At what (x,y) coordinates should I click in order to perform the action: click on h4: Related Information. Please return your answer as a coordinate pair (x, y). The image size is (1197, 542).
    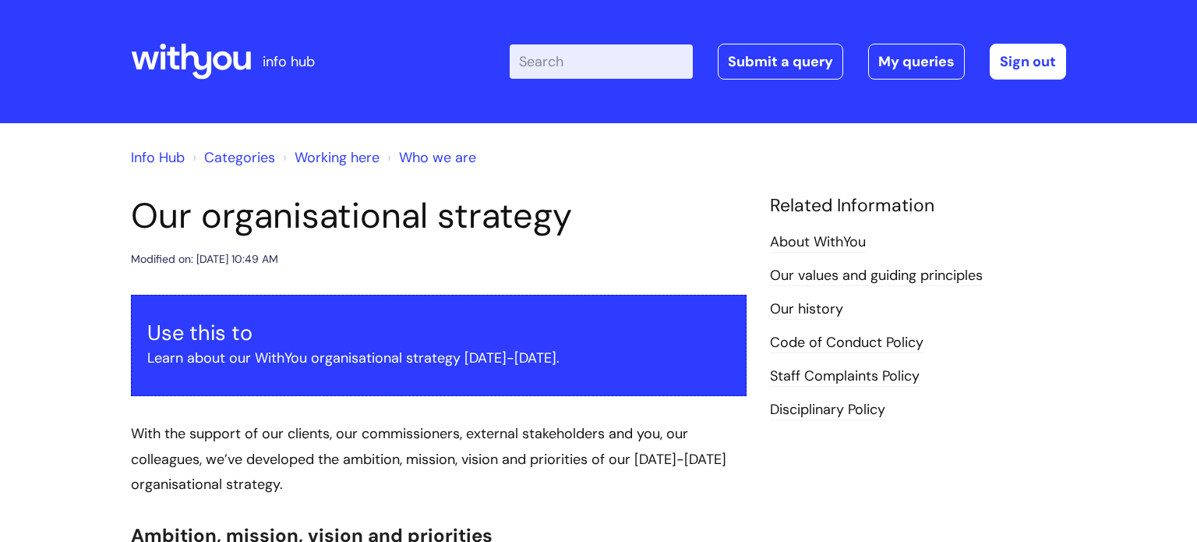
    Looking at the image, I should click on (918, 206).